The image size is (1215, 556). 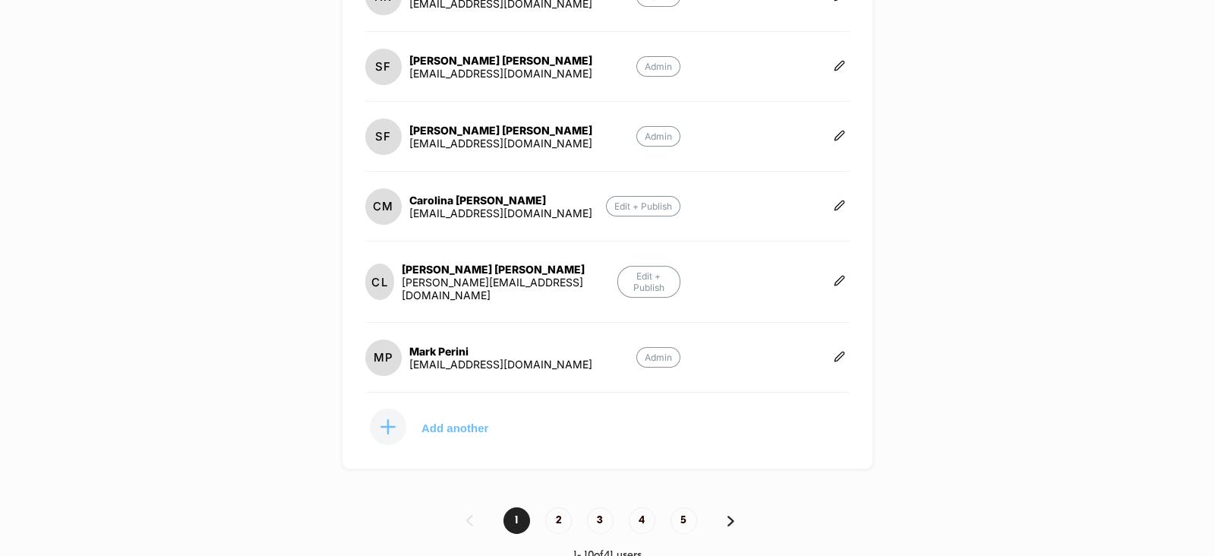 I want to click on p: MP, so click(x=384, y=357).